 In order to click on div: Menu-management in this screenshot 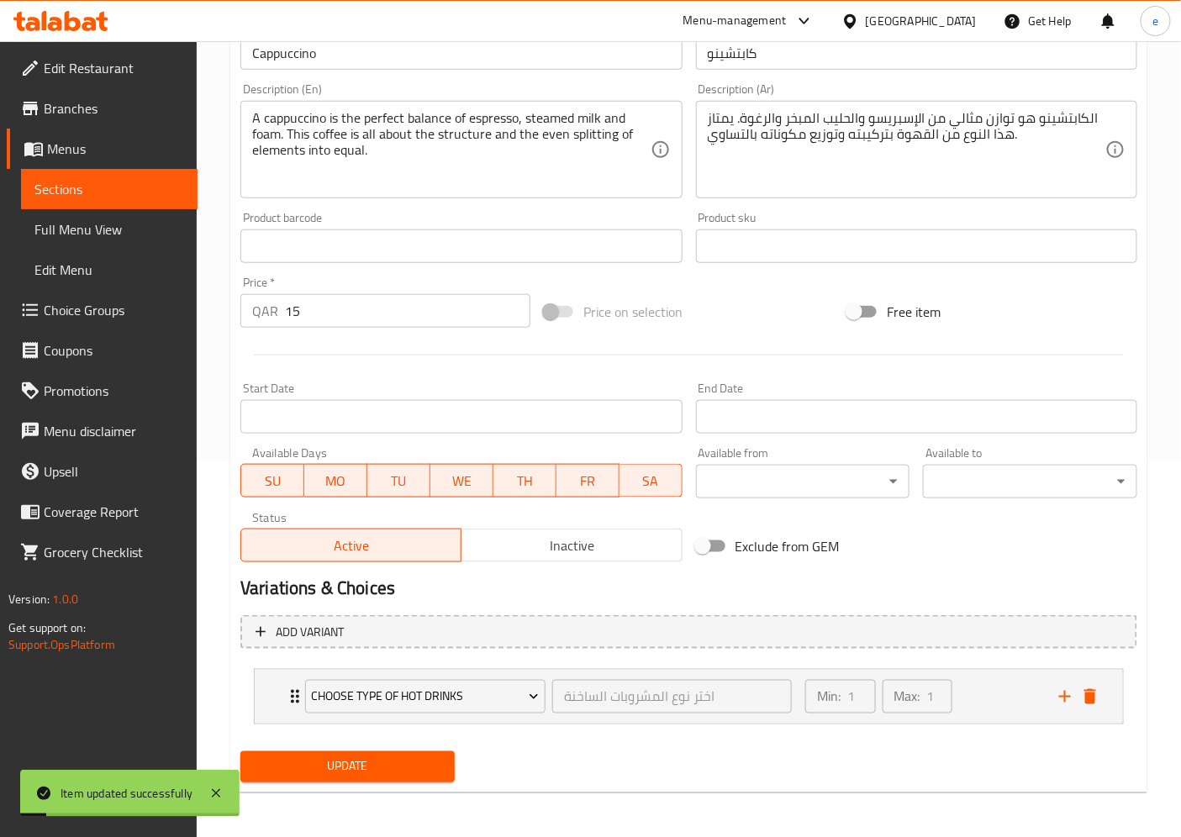, I will do `click(735, 21)`.